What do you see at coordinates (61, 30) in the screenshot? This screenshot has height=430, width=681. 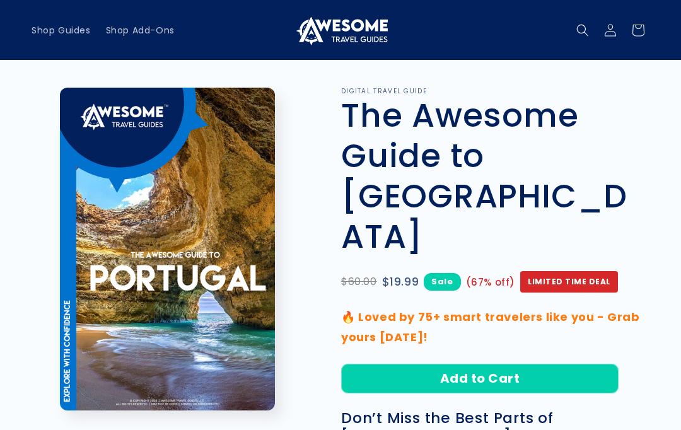 I see `a: Shop Guides` at bounding box center [61, 30].